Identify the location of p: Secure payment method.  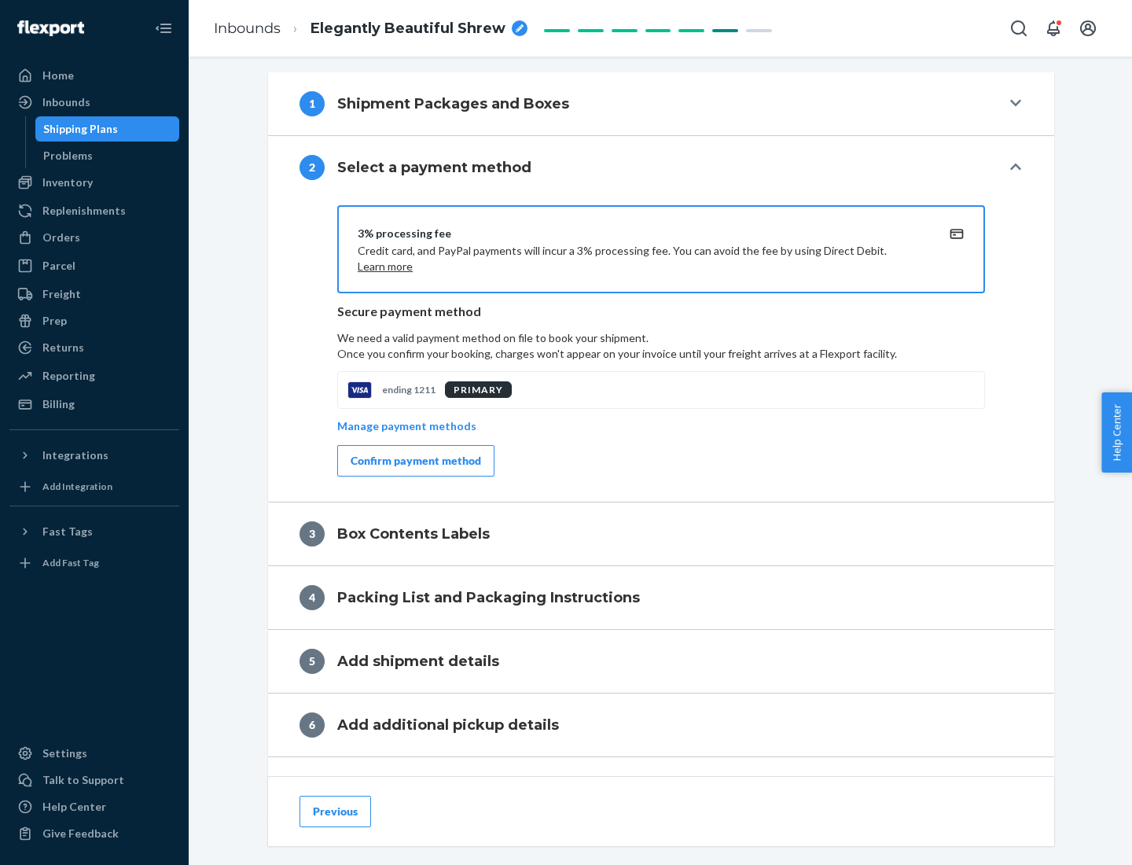
(661, 311).